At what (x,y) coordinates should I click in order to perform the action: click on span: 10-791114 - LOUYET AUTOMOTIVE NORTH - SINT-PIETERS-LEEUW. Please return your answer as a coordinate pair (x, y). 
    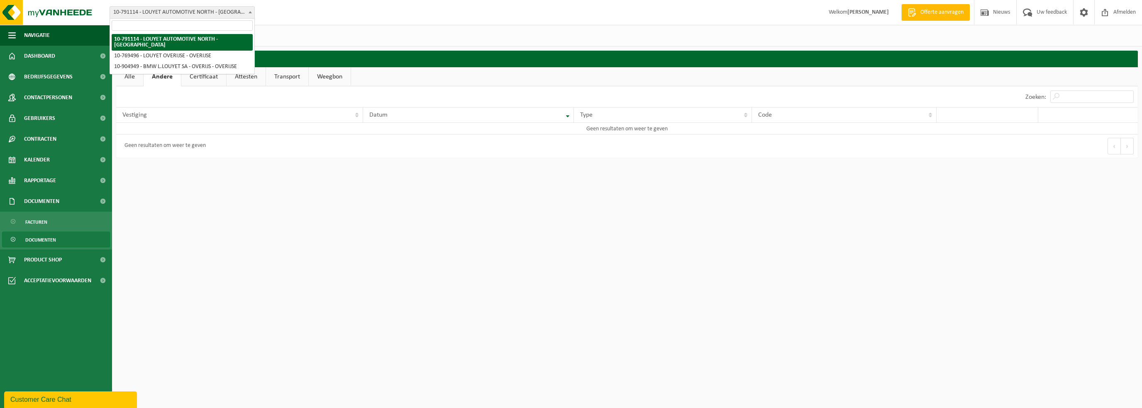
    Looking at the image, I should click on (182, 12).